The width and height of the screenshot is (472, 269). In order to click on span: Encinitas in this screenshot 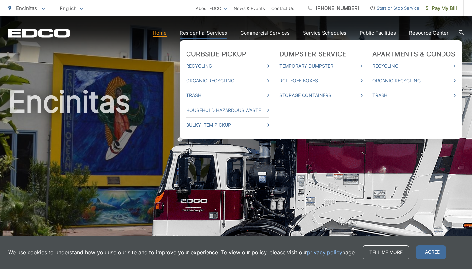, I will do `click(27, 8)`.